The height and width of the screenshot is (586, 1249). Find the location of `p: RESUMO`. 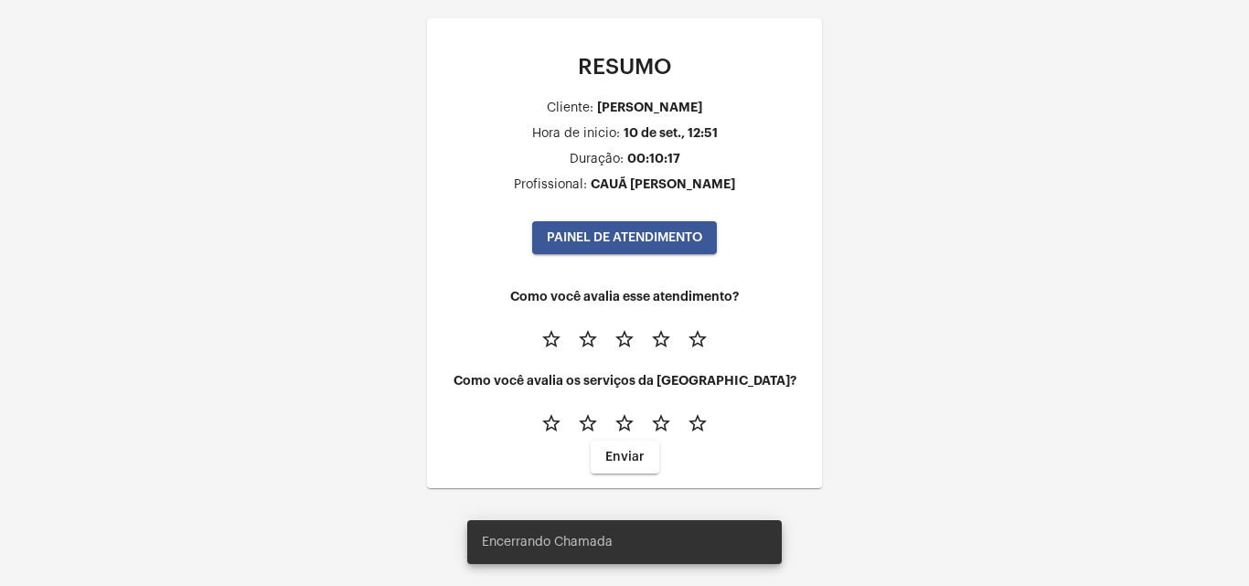

p: RESUMO is located at coordinates (624, 67).